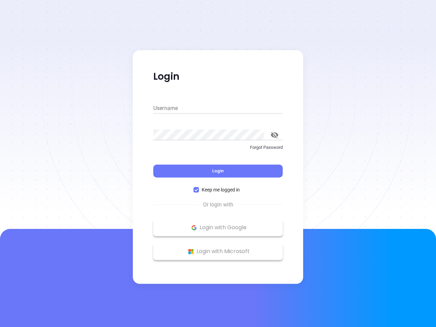 Image resolution: width=436 pixels, height=327 pixels. Describe the element at coordinates (275, 135) in the screenshot. I see `button: toggle password visibility` at that location.